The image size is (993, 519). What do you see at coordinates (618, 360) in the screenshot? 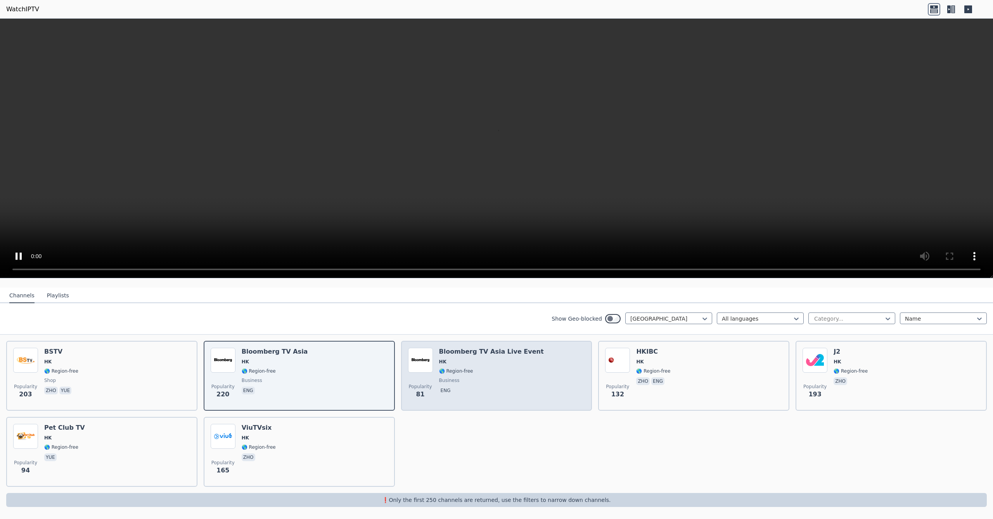
I see `img: HKIBC` at bounding box center [618, 360].